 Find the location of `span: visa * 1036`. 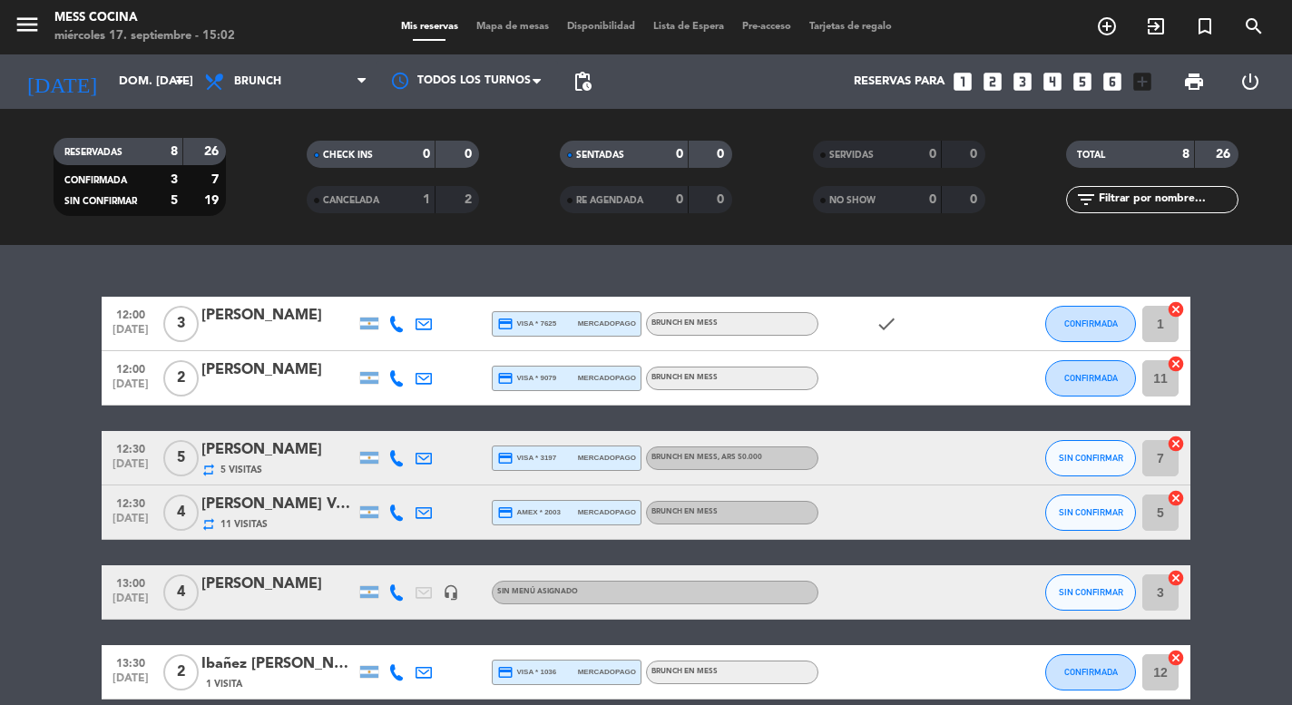

span: visa * 1036 is located at coordinates (526, 672).